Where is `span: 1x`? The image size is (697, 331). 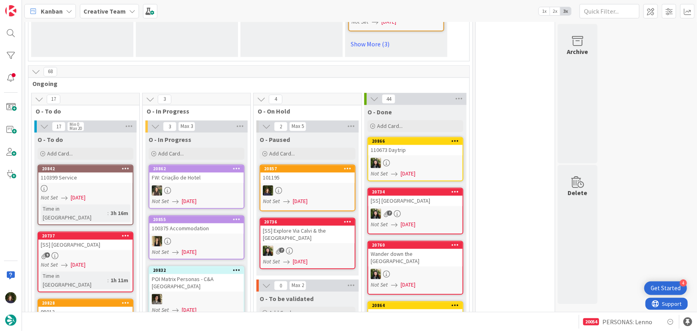
span: 1x is located at coordinates (544, 11).